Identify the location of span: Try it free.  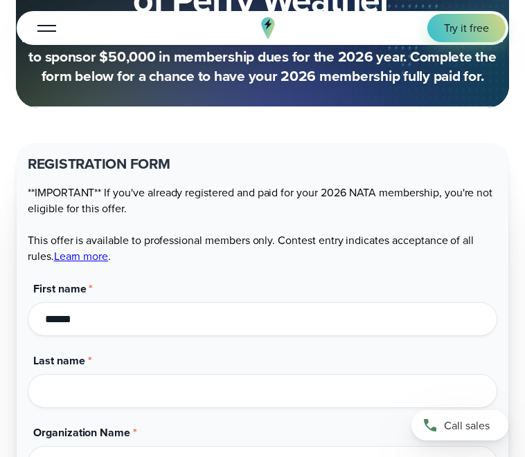
(466, 28).